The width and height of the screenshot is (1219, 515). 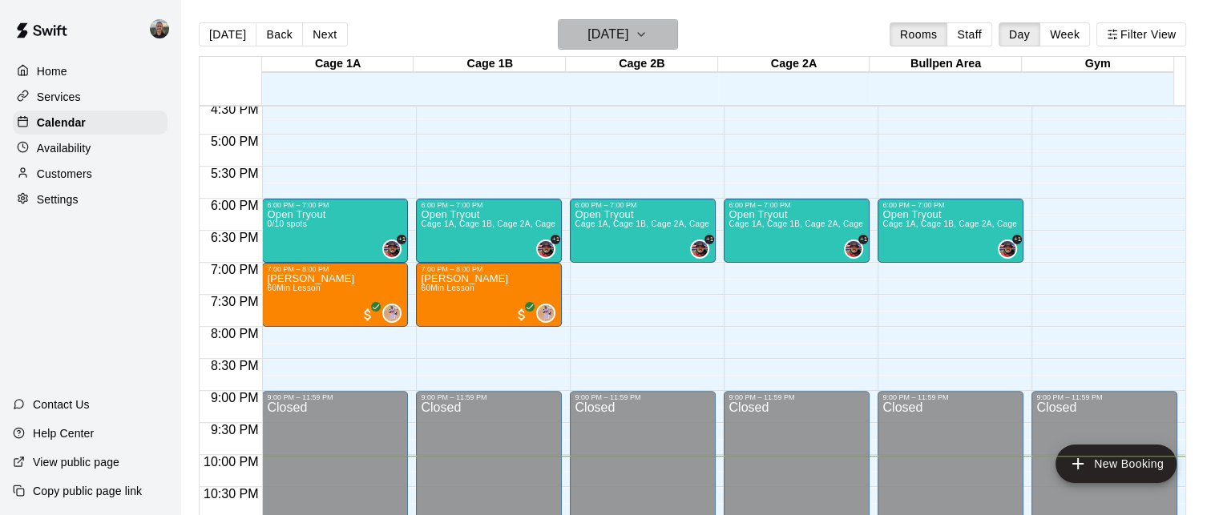 I want to click on button: Next, so click(x=325, y=34).